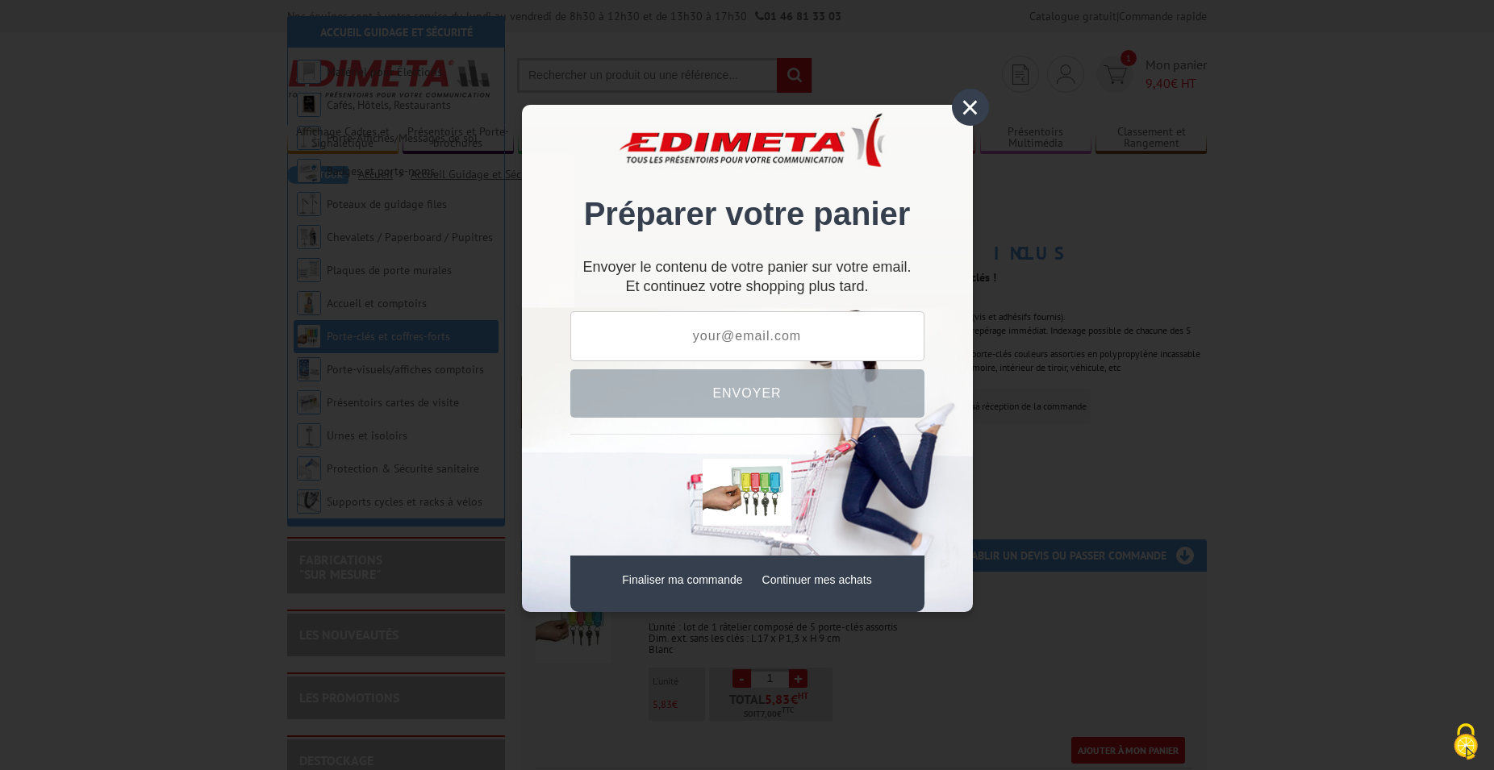 The height and width of the screenshot is (770, 1494). What do you see at coordinates (747, 394) in the screenshot?
I see `button: Envoyer` at bounding box center [747, 394].